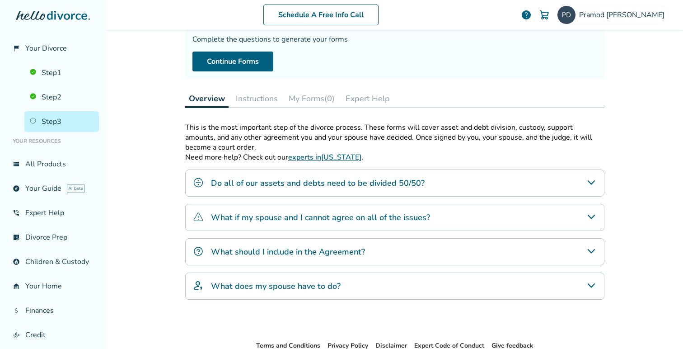 The height and width of the screenshot is (349, 683). Describe the element at coordinates (16, 261) in the screenshot. I see `span: account_child` at that location.